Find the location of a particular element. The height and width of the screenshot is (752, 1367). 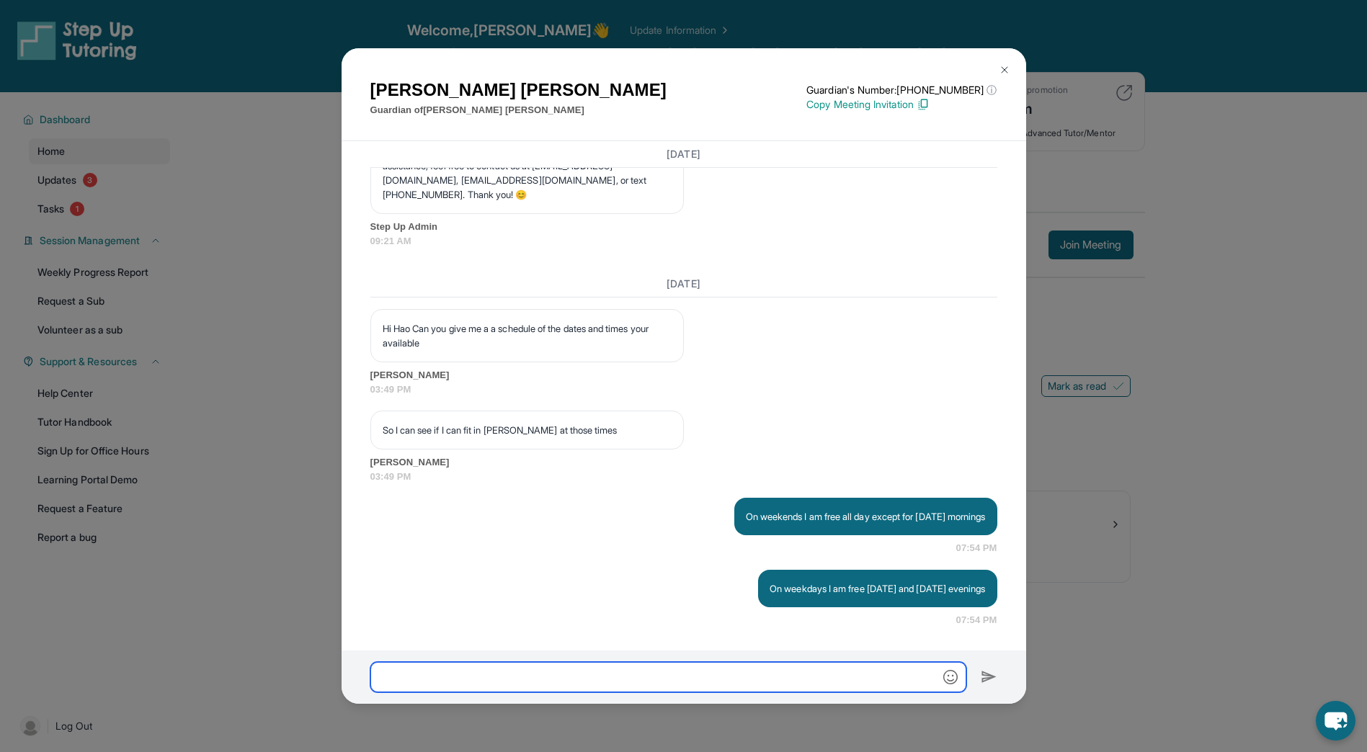

img: Close Icon is located at coordinates (1004, 70).